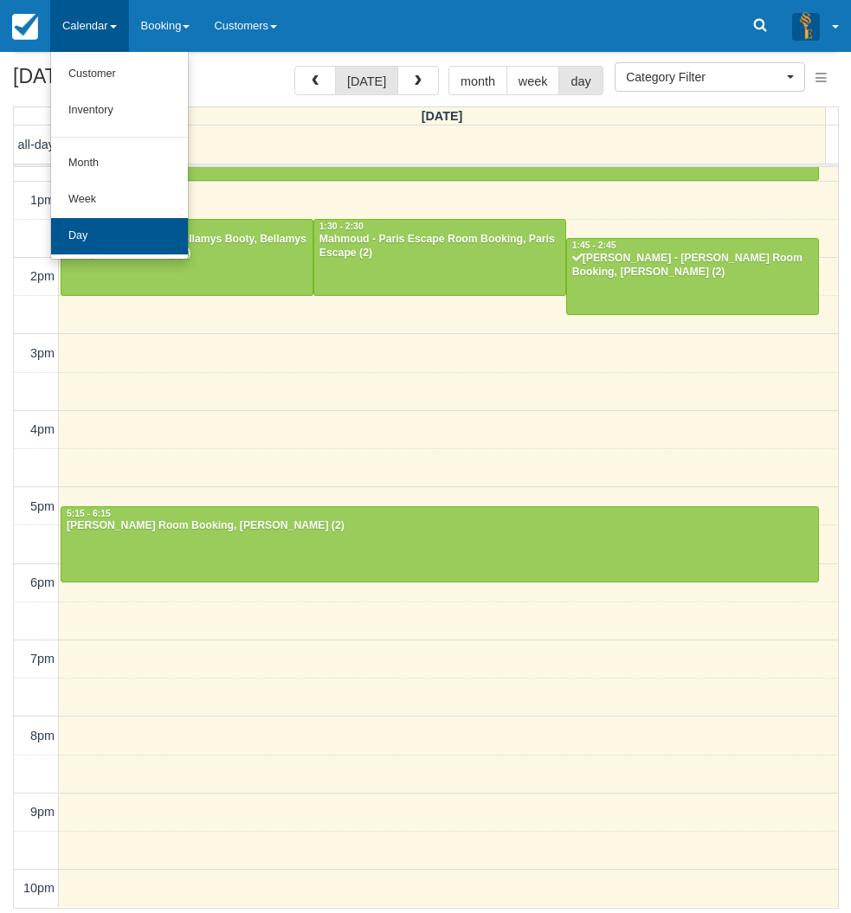 The height and width of the screenshot is (913, 851). What do you see at coordinates (42, 659) in the screenshot?
I see `span: 7pm` at bounding box center [42, 659].